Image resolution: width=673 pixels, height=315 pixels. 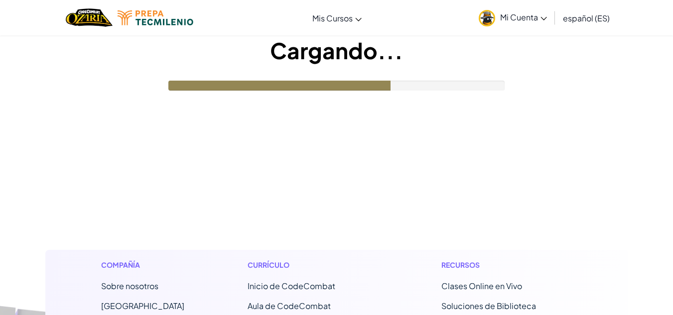 What do you see at coordinates (289, 306) in the screenshot?
I see `a: Aula de CodeCombat` at bounding box center [289, 306].